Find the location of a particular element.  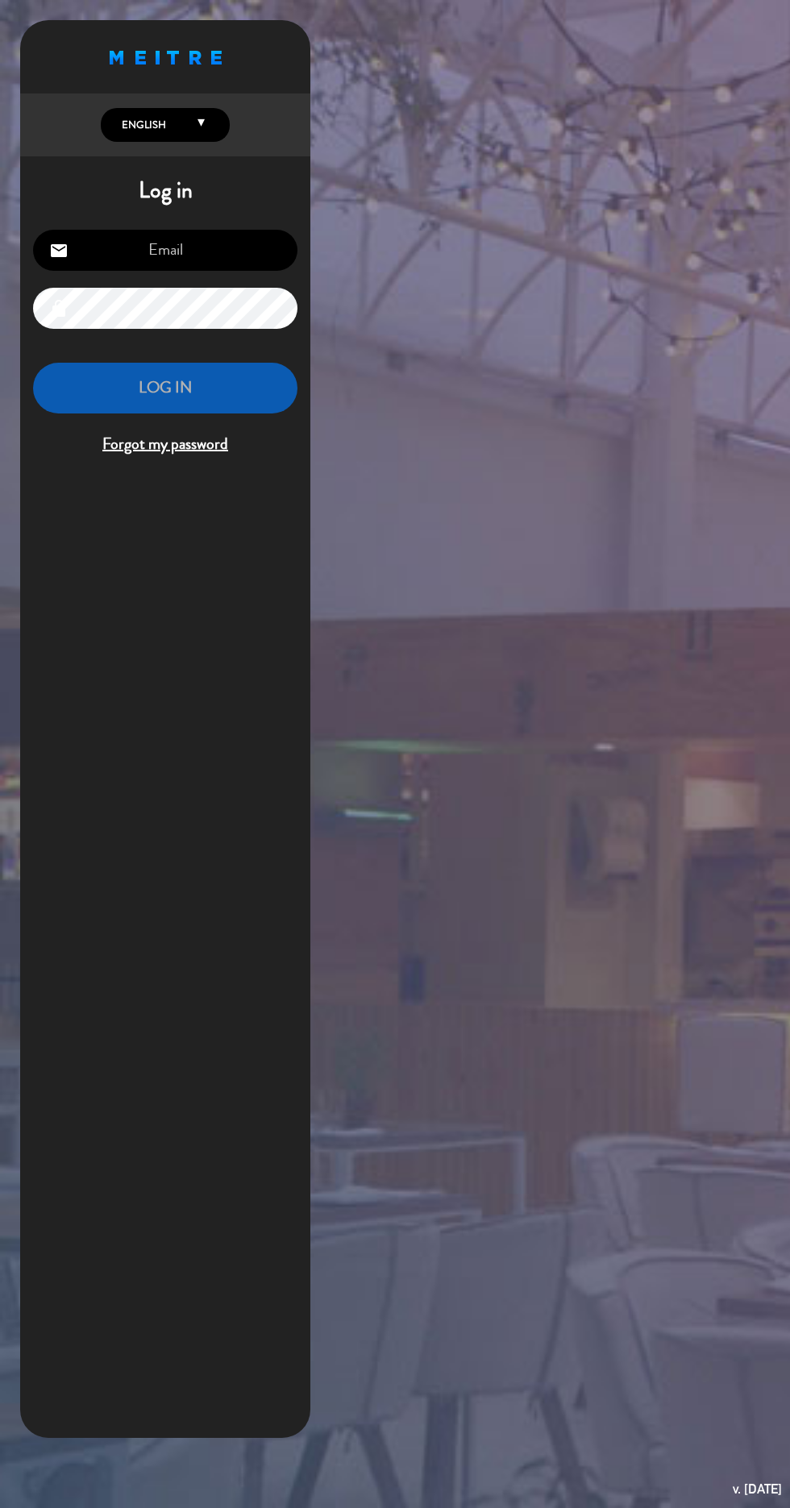

h1: Log in is located at coordinates (165, 191).